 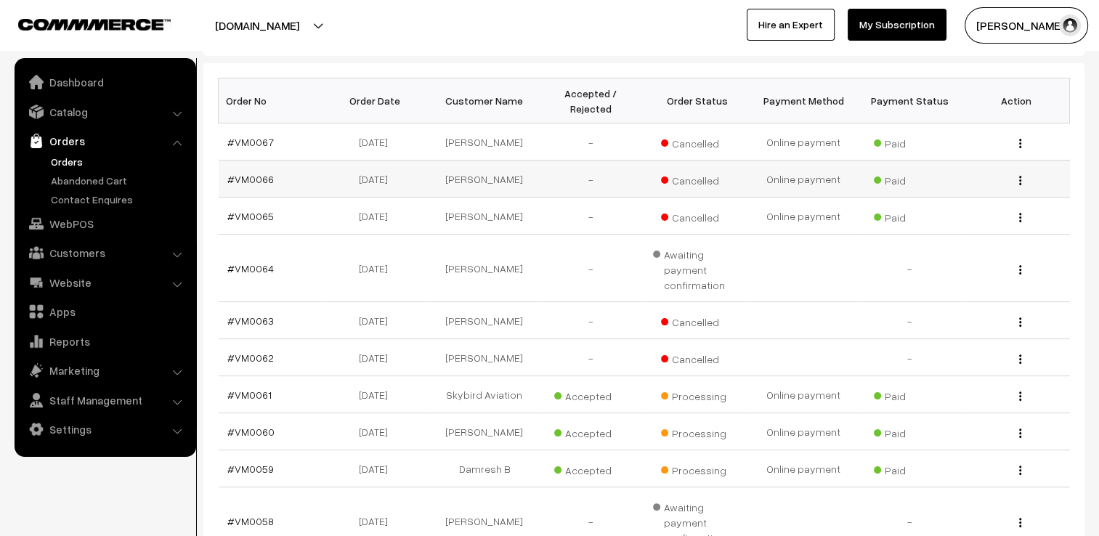 What do you see at coordinates (105, 82) in the screenshot?
I see `a: Dashboard` at bounding box center [105, 82].